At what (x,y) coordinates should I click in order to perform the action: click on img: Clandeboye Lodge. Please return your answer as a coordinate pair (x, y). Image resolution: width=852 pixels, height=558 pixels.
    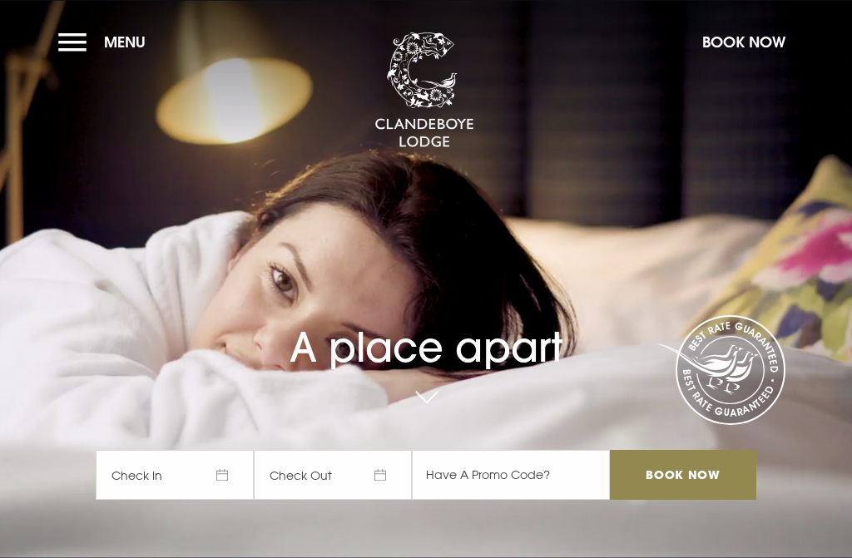
    Looking at the image, I should click on (424, 91).